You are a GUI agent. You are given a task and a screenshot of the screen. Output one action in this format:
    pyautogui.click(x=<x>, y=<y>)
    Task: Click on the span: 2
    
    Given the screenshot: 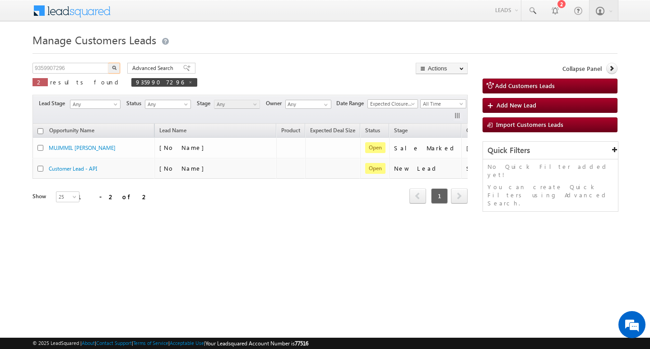 What is the action you would take?
    pyautogui.click(x=40, y=82)
    